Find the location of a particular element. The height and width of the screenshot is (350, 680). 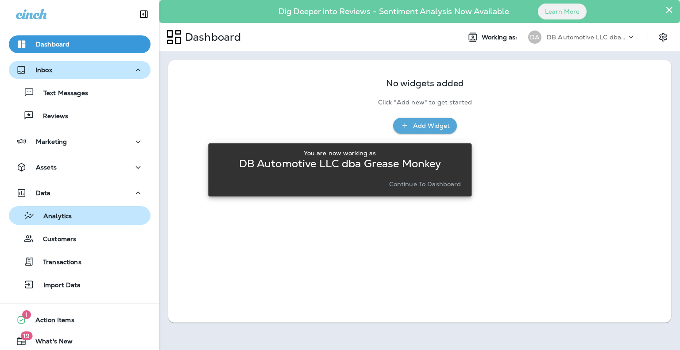

p: Inbox is located at coordinates (44, 70).